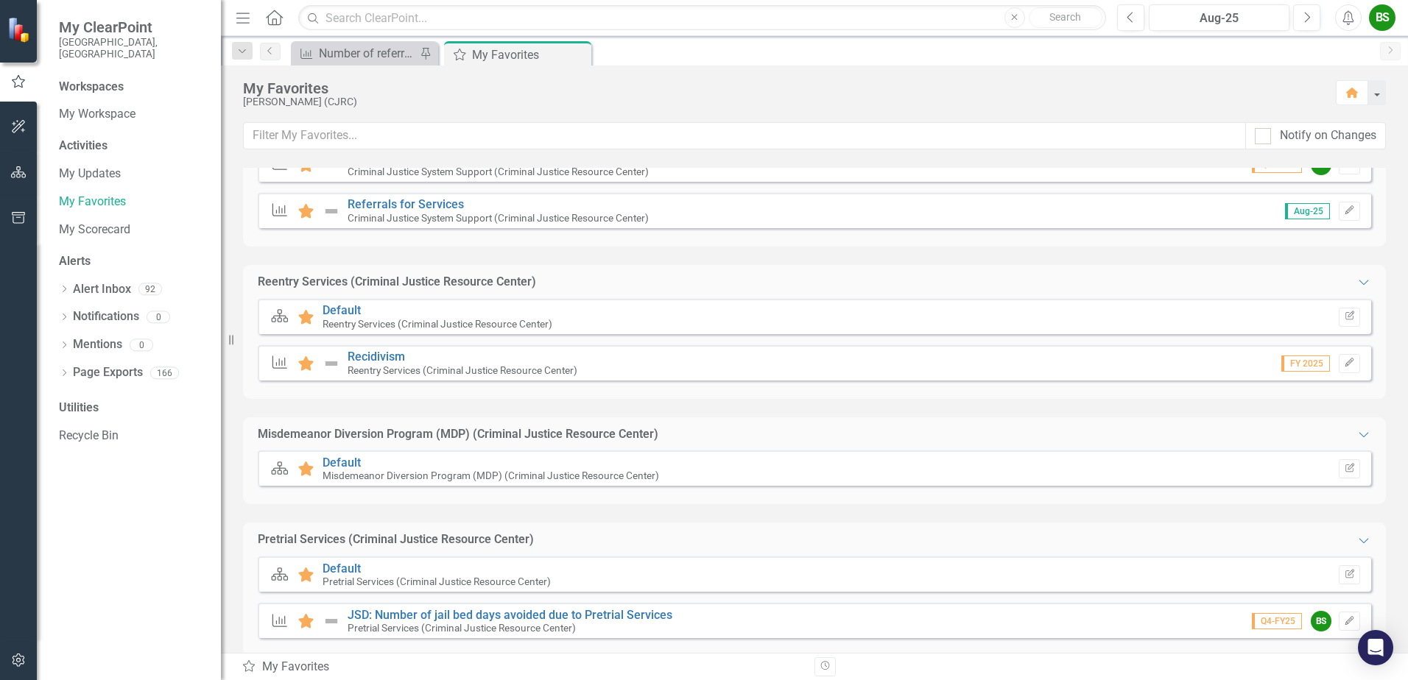 Image resolution: width=1408 pixels, height=680 pixels. Describe the element at coordinates (164, 373) in the screenshot. I see `div: 166` at that location.